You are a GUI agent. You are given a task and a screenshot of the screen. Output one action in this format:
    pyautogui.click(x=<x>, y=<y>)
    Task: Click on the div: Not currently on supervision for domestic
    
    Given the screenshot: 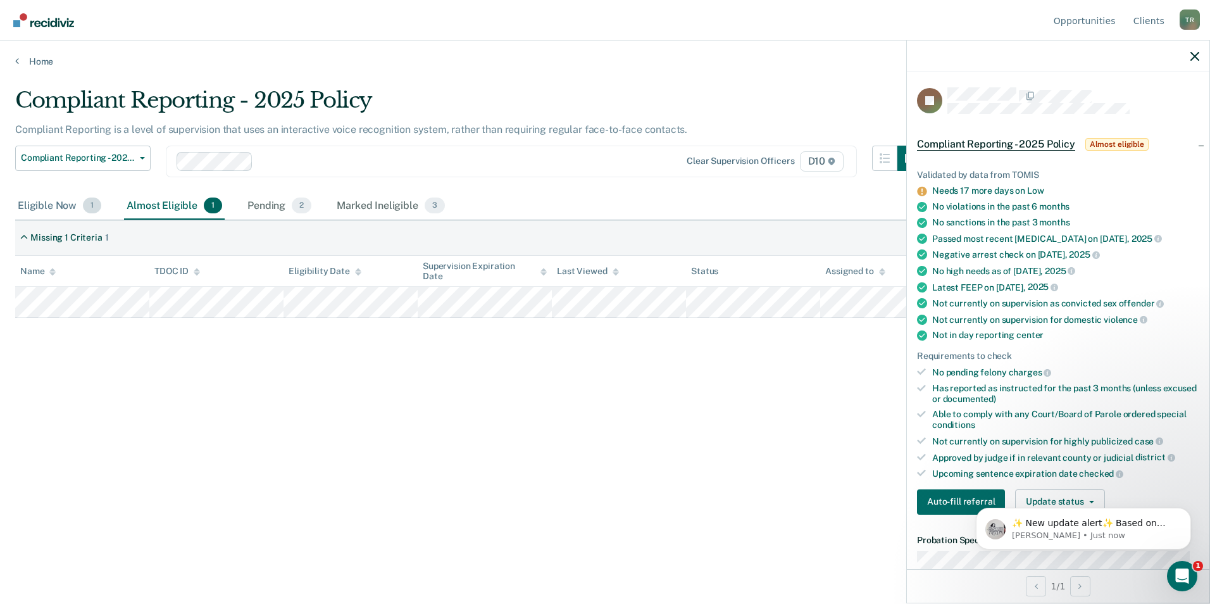 What is the action you would take?
    pyautogui.click(x=1066, y=320)
    